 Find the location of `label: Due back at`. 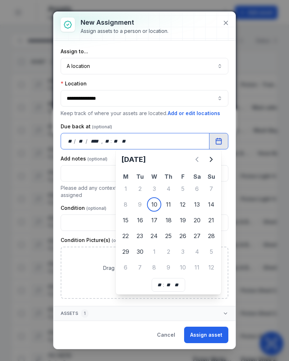

label: Due back at is located at coordinates (86, 126).